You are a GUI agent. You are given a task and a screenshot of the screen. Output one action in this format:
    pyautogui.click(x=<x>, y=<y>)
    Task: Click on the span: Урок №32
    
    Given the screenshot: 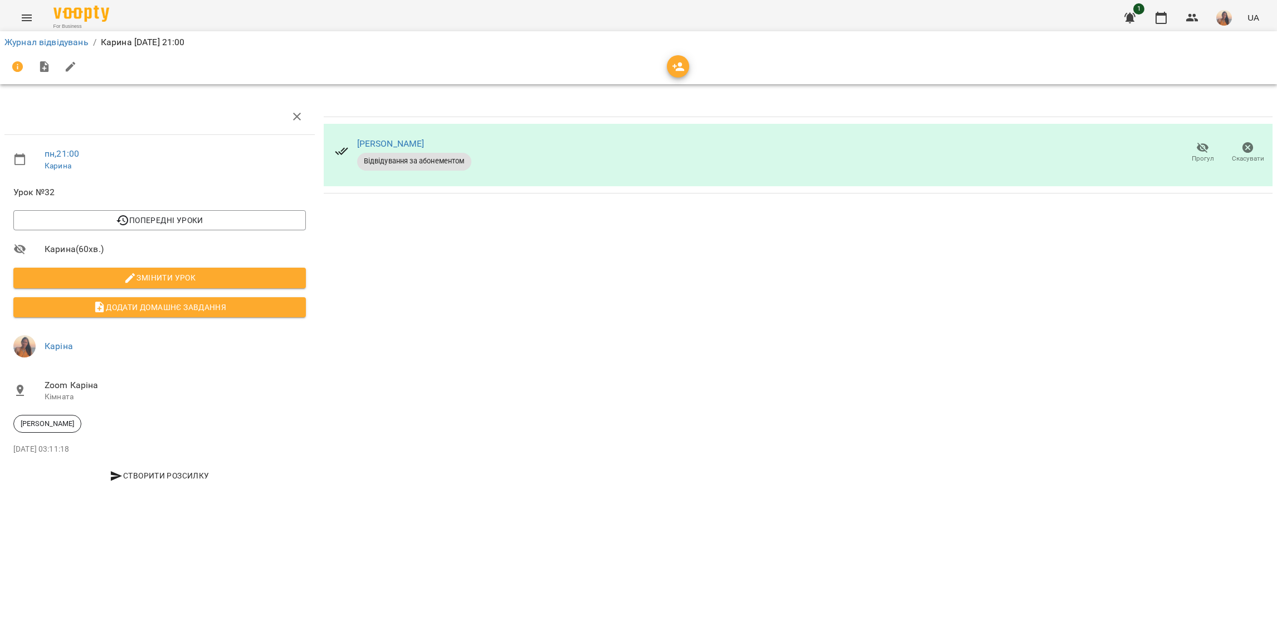 What is the action you would take?
    pyautogui.click(x=159, y=192)
    